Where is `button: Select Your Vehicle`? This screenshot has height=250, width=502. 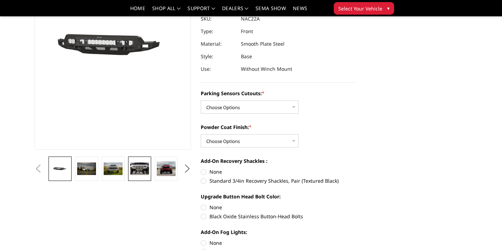 button: Select Your Vehicle is located at coordinates (364, 8).